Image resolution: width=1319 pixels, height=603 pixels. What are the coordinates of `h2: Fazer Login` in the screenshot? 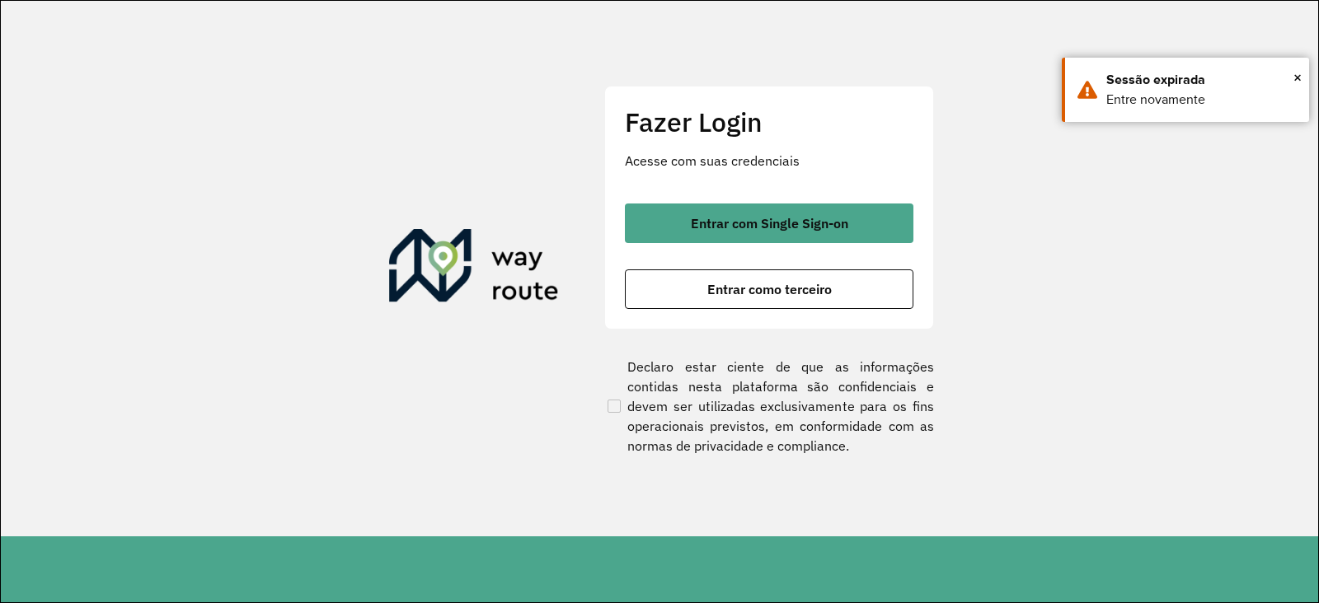 It's located at (769, 122).